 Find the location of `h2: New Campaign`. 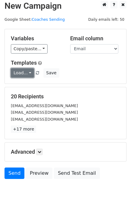

h2: New Campaign is located at coordinates (65, 6).